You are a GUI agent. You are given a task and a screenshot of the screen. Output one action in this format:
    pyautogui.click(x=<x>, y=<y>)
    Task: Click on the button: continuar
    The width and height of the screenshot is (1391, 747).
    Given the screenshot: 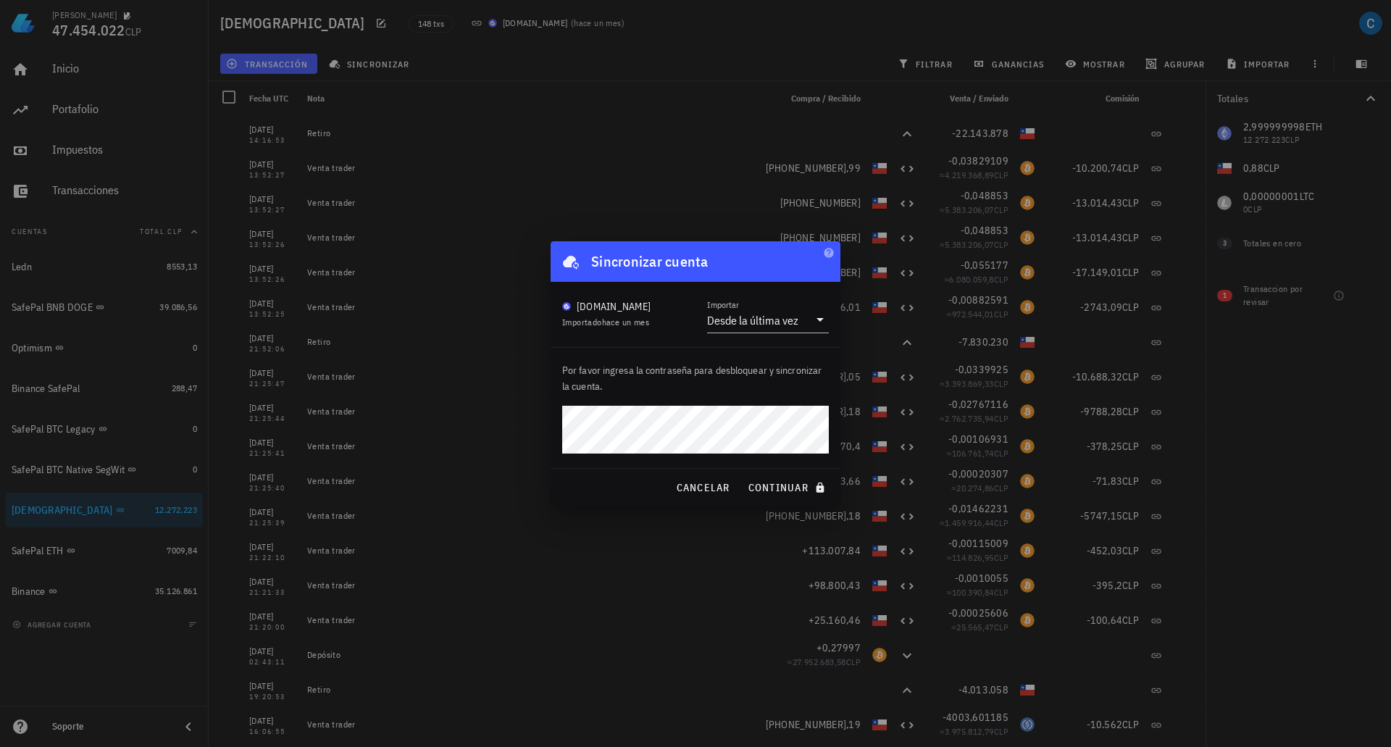 What is the action you would take?
    pyautogui.click(x=788, y=488)
    